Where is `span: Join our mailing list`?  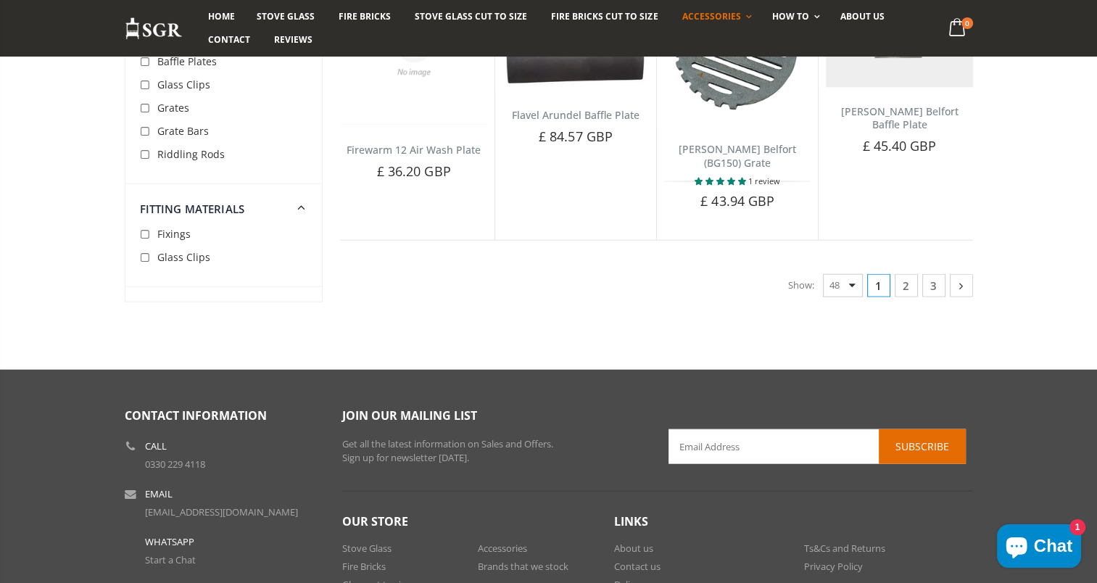
span: Join our mailing list is located at coordinates (410, 416).